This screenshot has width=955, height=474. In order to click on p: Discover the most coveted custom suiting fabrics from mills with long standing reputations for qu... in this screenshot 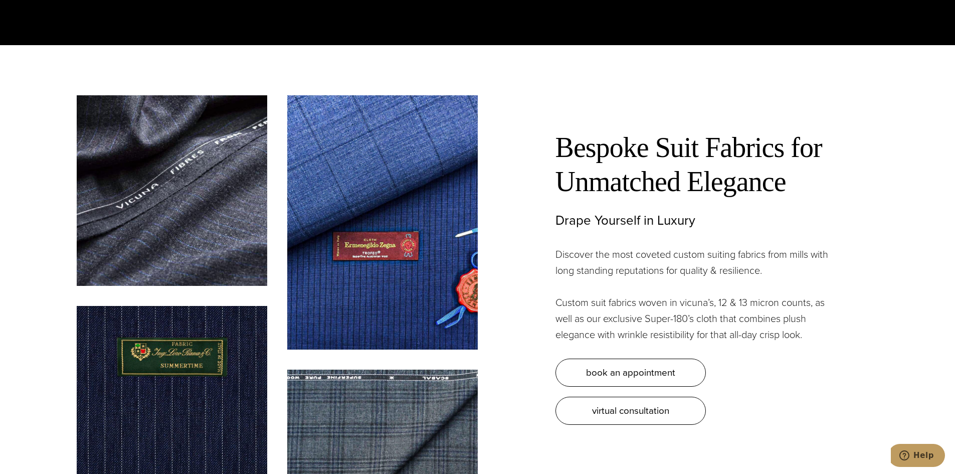, I will do `click(696, 262)`.